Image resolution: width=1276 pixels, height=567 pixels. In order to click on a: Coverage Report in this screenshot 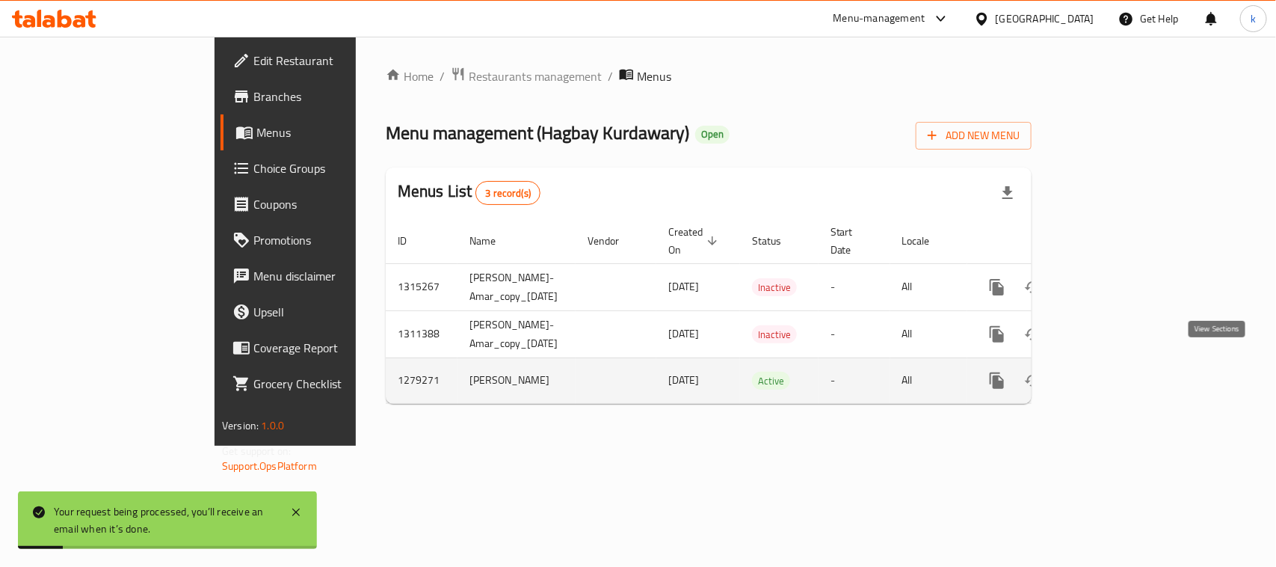, I will do `click(324, 348)`.